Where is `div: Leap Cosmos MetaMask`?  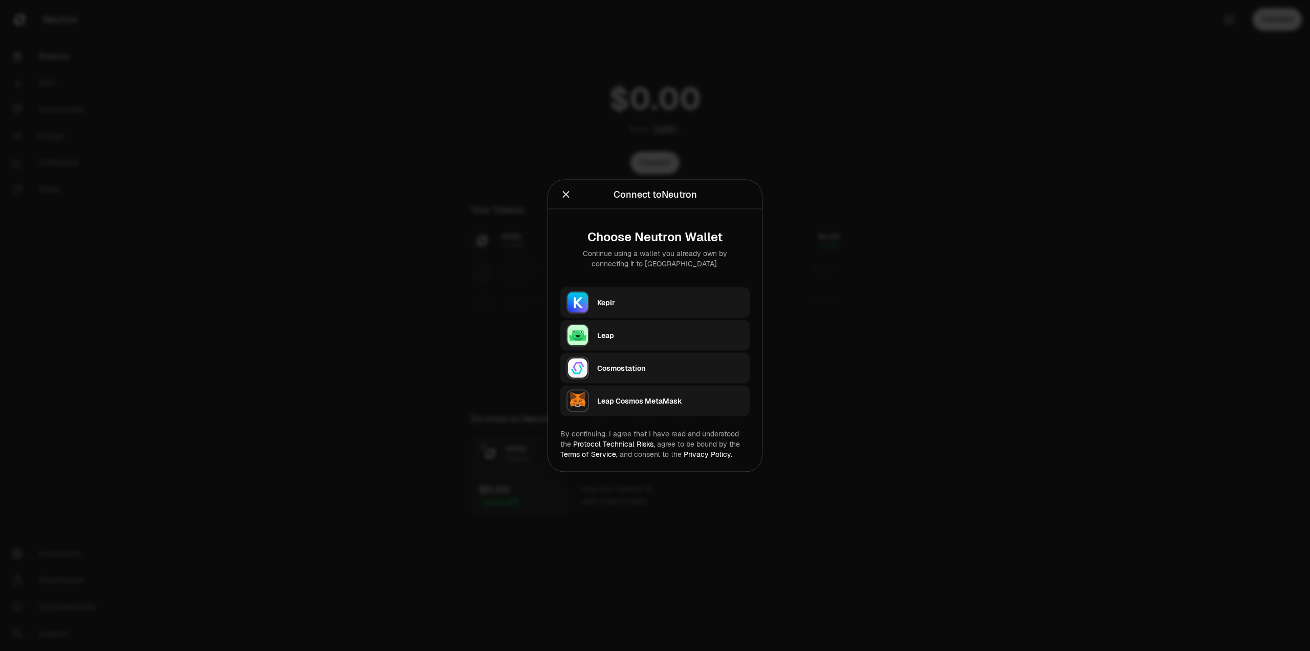
div: Leap Cosmos MetaMask is located at coordinates (670, 400).